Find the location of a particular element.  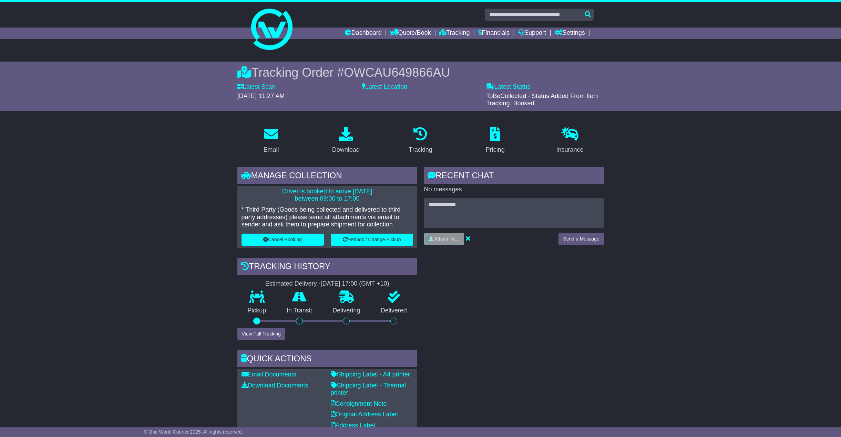

a: Original Address Label is located at coordinates (364, 415).